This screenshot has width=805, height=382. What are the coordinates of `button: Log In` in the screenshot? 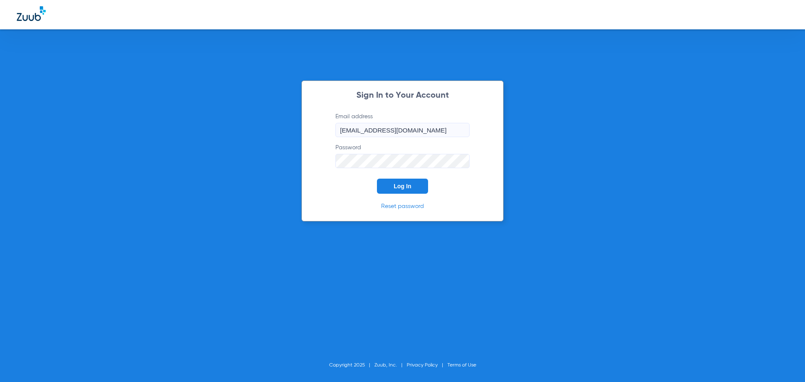 It's located at (402, 186).